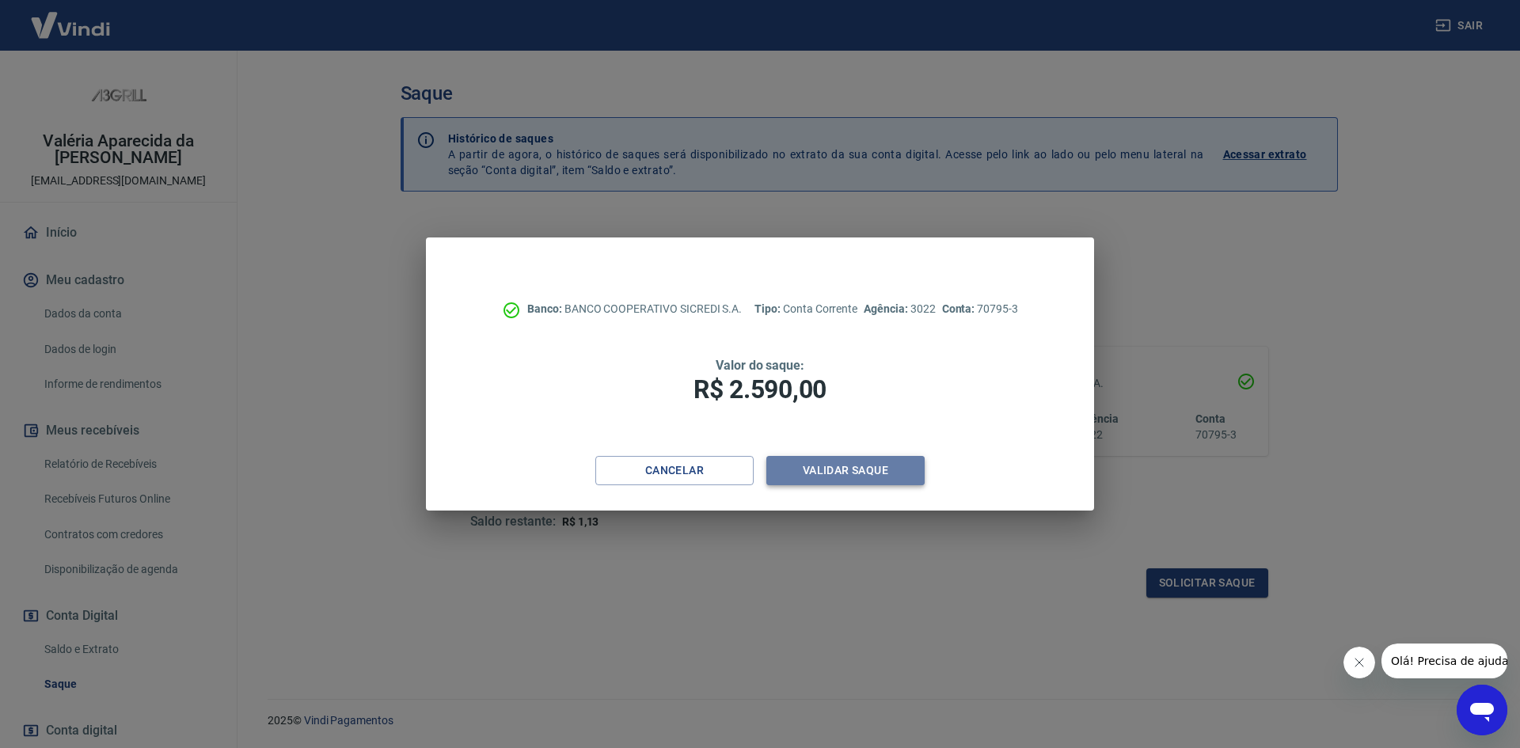 This screenshot has width=1520, height=748. Describe the element at coordinates (959, 309) in the screenshot. I see `span: Conta:` at that location.